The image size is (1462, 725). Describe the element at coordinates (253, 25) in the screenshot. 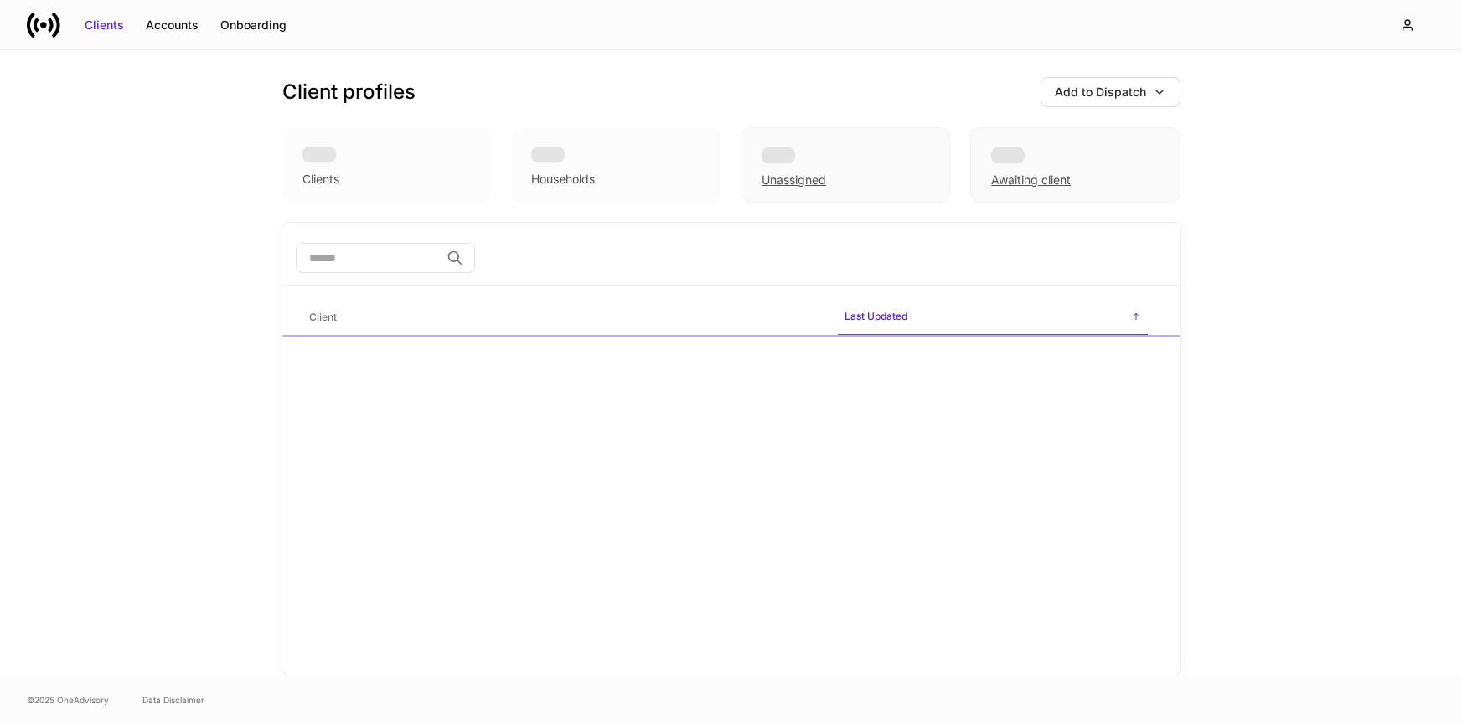

I see `button: Onboarding` at that location.